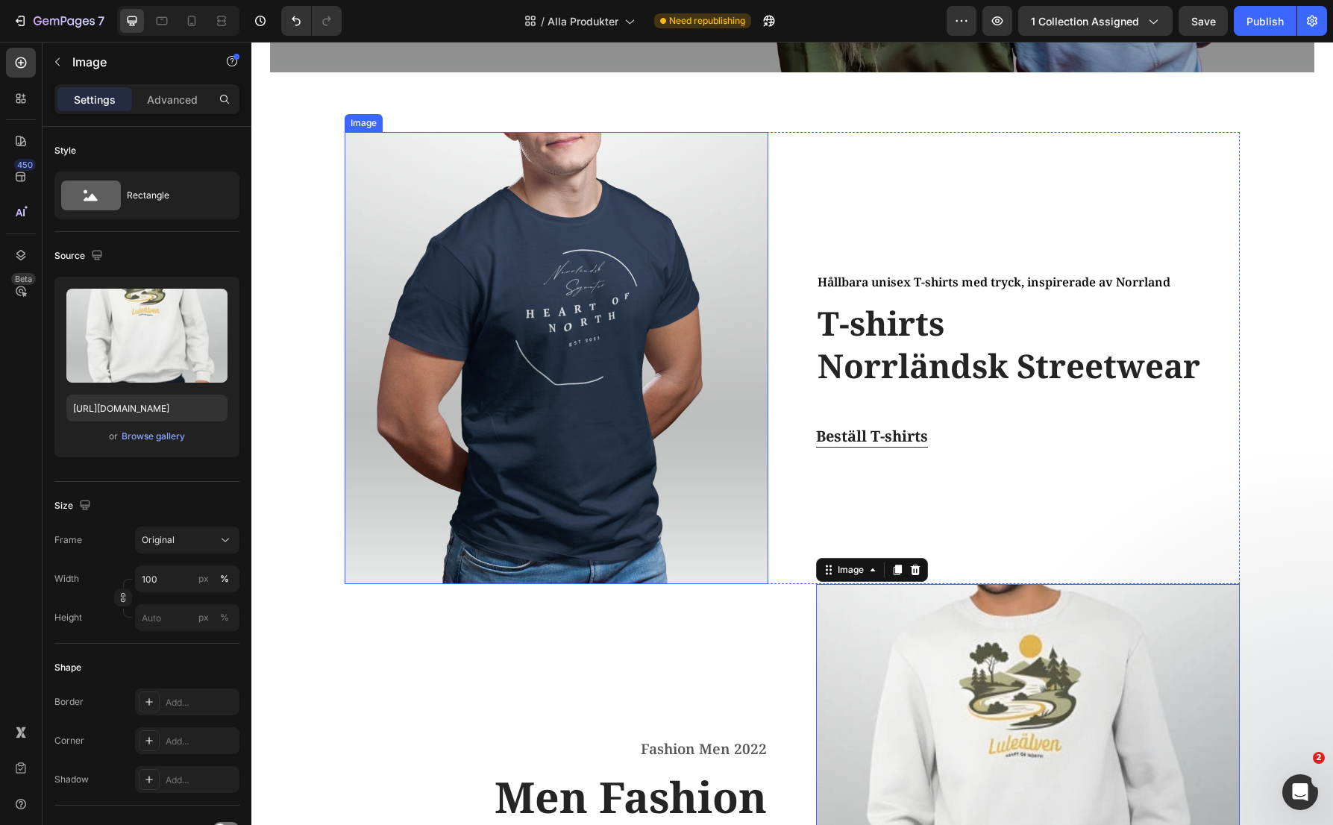 The width and height of the screenshot is (1333, 825). I want to click on button: Original, so click(187, 540).